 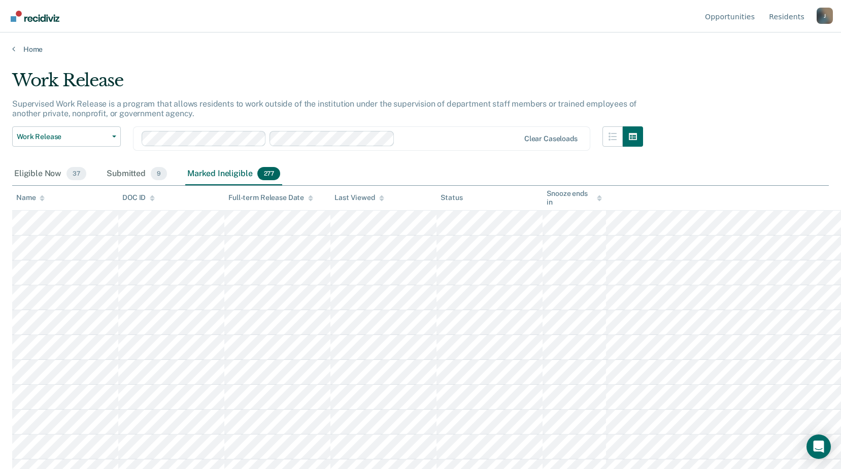 I want to click on button: Work Release, so click(x=66, y=137).